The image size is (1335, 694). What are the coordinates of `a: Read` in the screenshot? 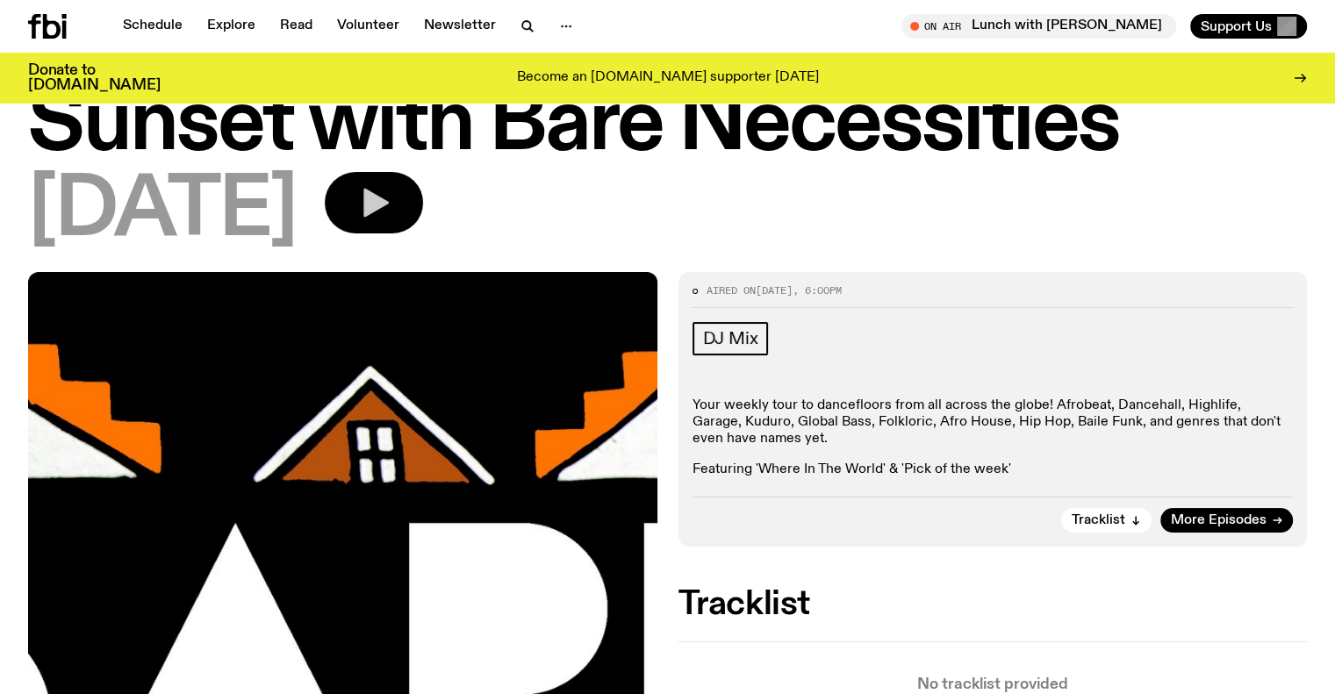 It's located at (296, 26).